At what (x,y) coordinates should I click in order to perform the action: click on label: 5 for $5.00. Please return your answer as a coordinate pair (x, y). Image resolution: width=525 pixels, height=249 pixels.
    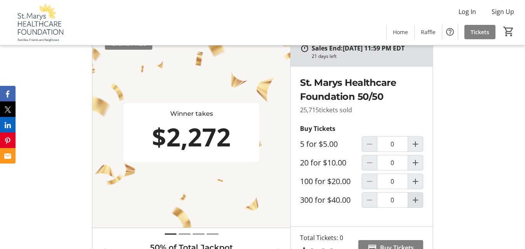
    Looking at the image, I should click on (319, 144).